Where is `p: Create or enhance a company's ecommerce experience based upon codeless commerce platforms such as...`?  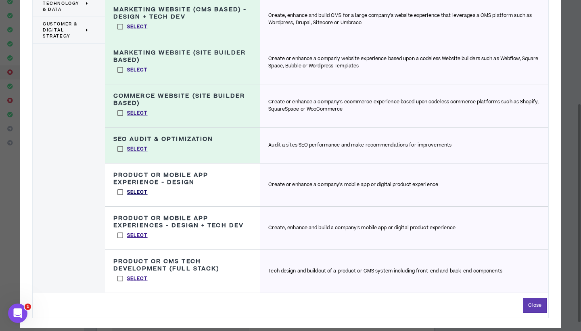 p: Create or enhance a company's ecommerce experience based upon codeless commerce platforms such as... is located at coordinates (404, 106).